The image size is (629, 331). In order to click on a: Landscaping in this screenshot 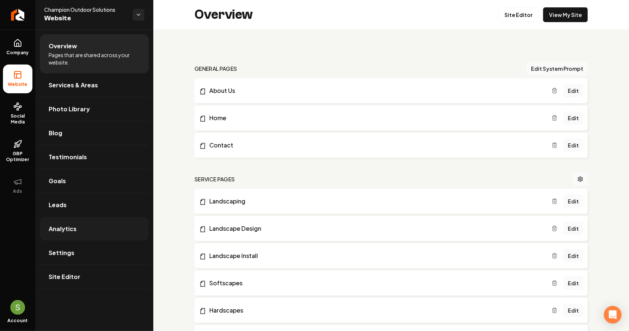, I will do `click(375, 201)`.